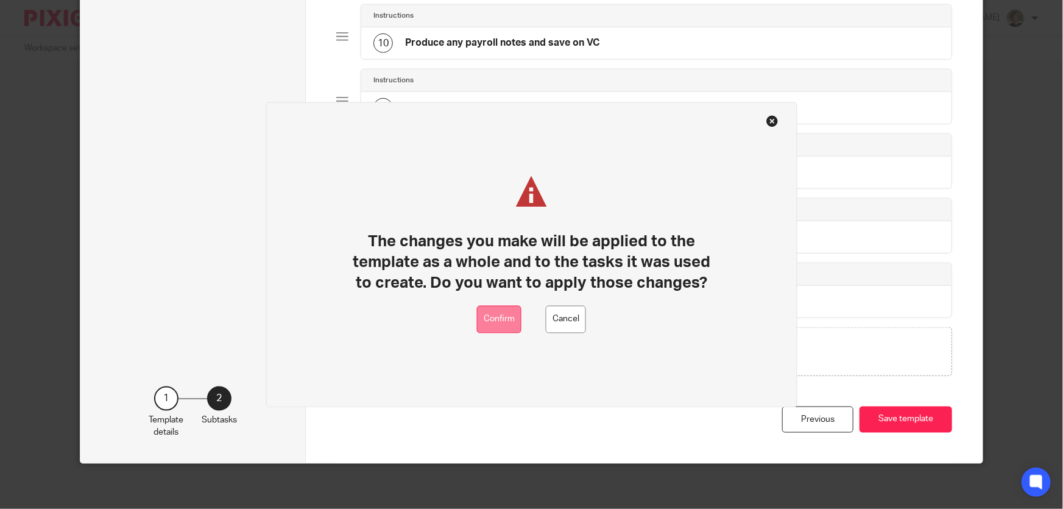 Image resolution: width=1063 pixels, height=509 pixels. Describe the element at coordinates (818, 419) in the screenshot. I see `div: Previous` at that location.